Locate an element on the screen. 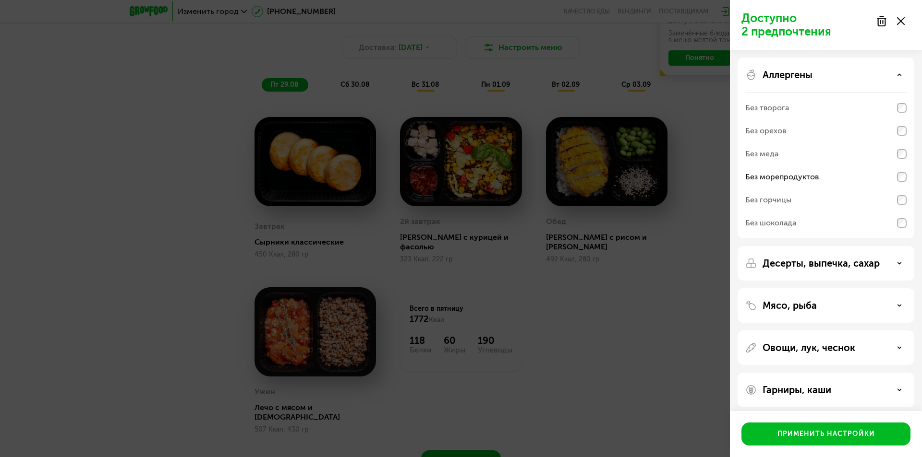  p: Десерты, выпечка, сахар is located at coordinates (821, 264).